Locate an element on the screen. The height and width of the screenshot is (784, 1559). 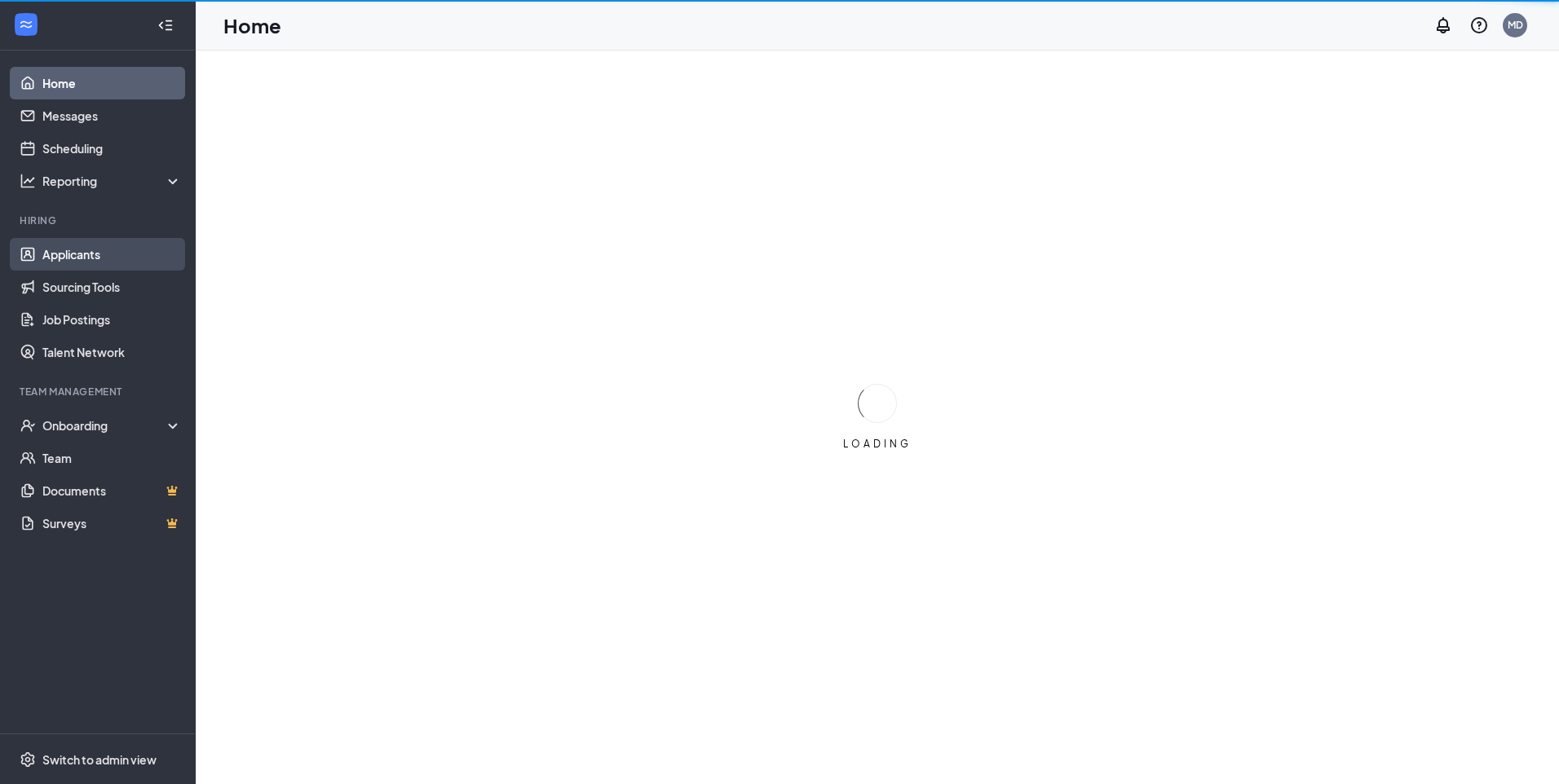
svg: Collapse is located at coordinates (166, 25).